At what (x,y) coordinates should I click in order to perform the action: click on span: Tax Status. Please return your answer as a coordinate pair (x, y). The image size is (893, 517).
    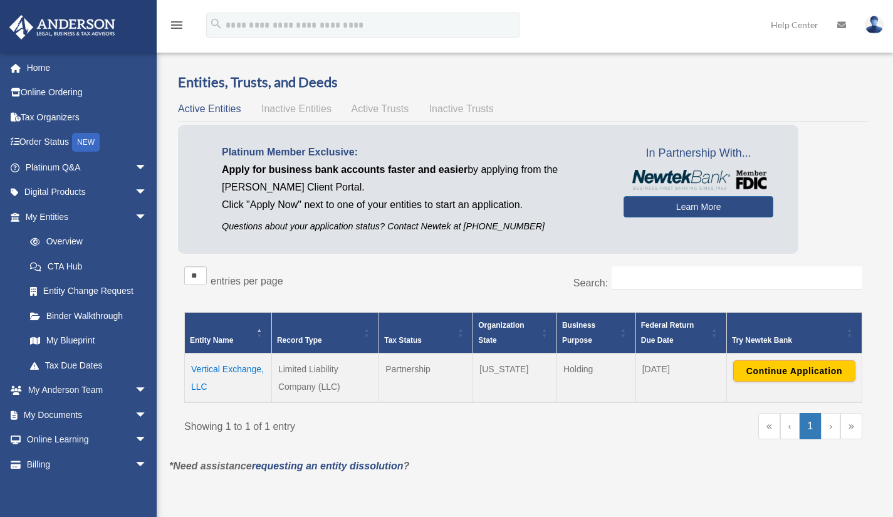
    Looking at the image, I should click on (403, 340).